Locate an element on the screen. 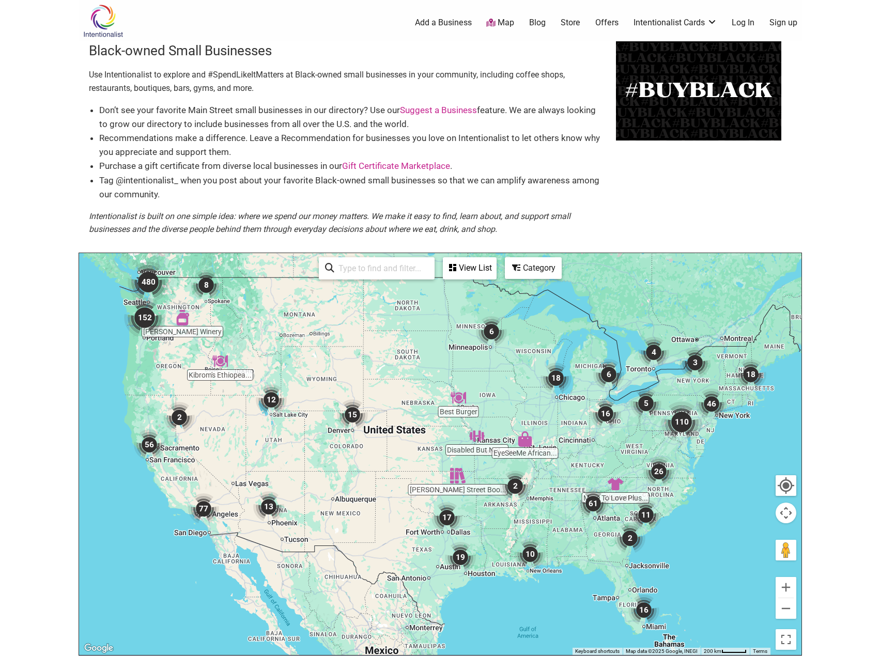 The image size is (880, 656). button: Zoom in is located at coordinates (786, 587).